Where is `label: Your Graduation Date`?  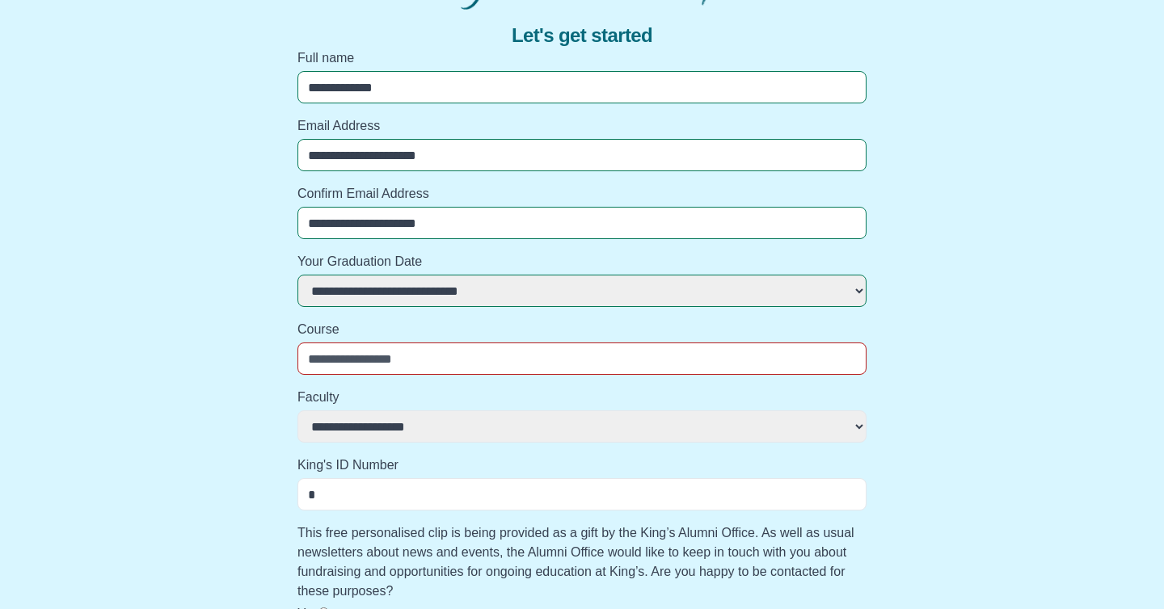
label: Your Graduation Date is located at coordinates (582, 262).